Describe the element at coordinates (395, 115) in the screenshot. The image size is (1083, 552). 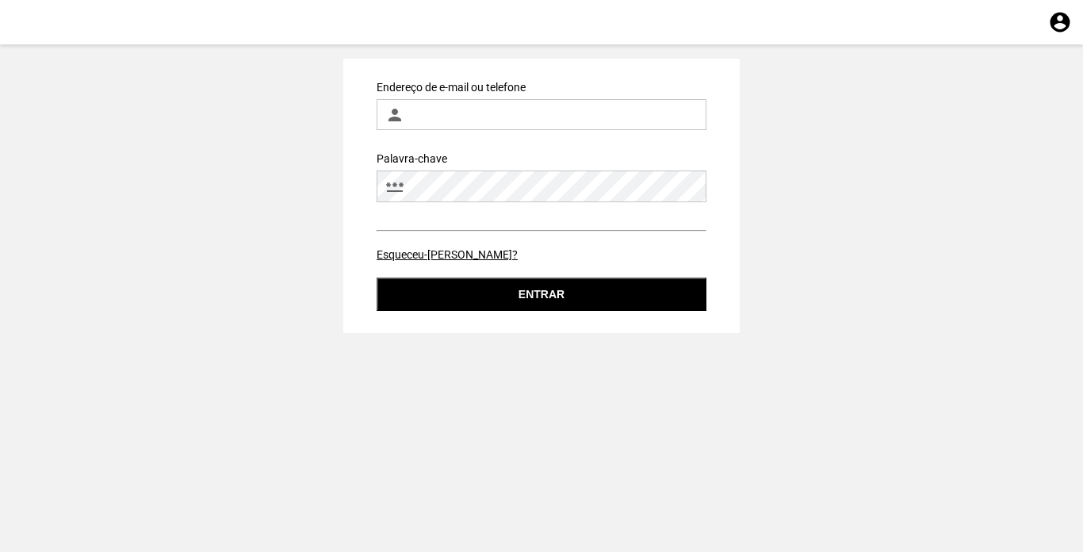
I see `i: person` at that location.